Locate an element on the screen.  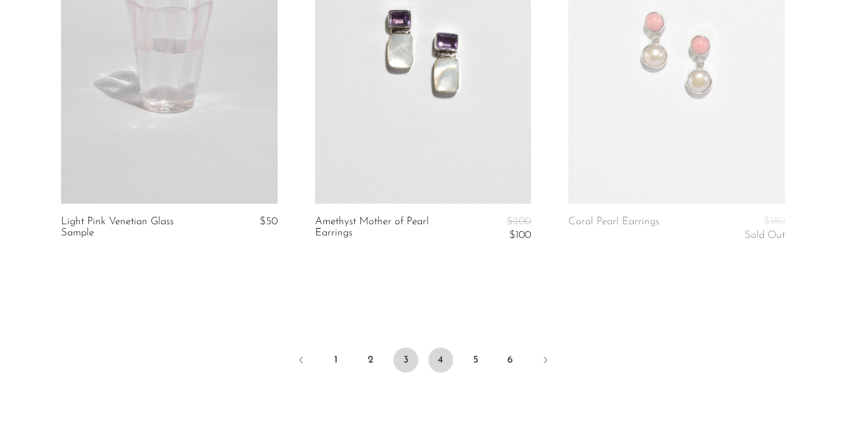
a: Coral Pearl Earrings is located at coordinates (614, 228).